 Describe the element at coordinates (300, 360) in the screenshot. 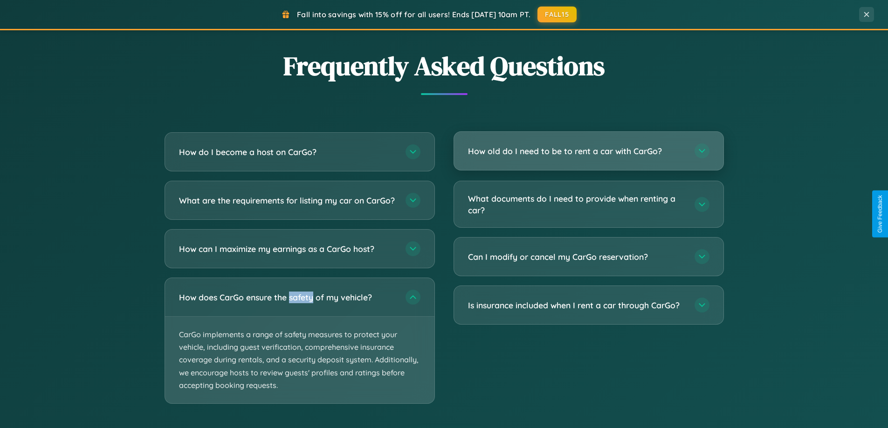

I see `p: CarGo implements a range of safety measures to protect your vehicle, including guest verification...` at that location.